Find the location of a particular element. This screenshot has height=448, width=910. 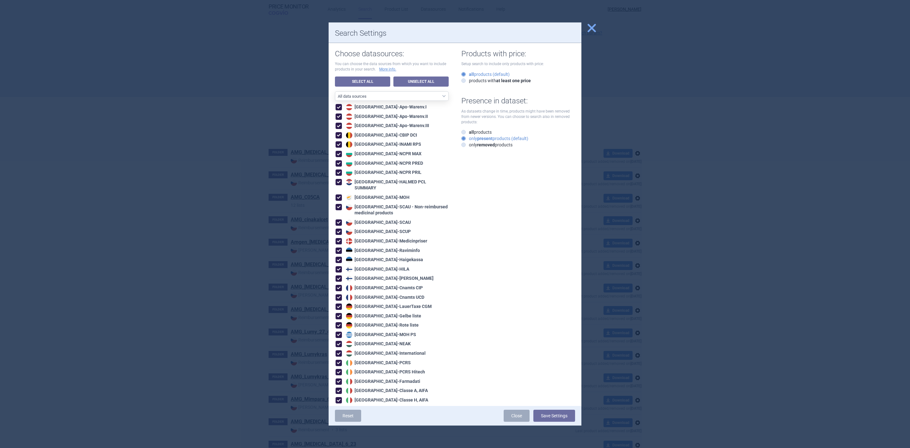

a: Reset is located at coordinates (348, 415).